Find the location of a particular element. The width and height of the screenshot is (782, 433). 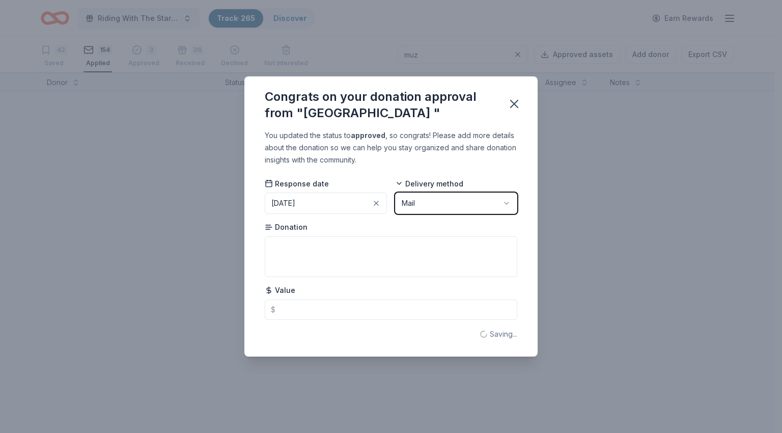

span: Response date is located at coordinates (297, 184).